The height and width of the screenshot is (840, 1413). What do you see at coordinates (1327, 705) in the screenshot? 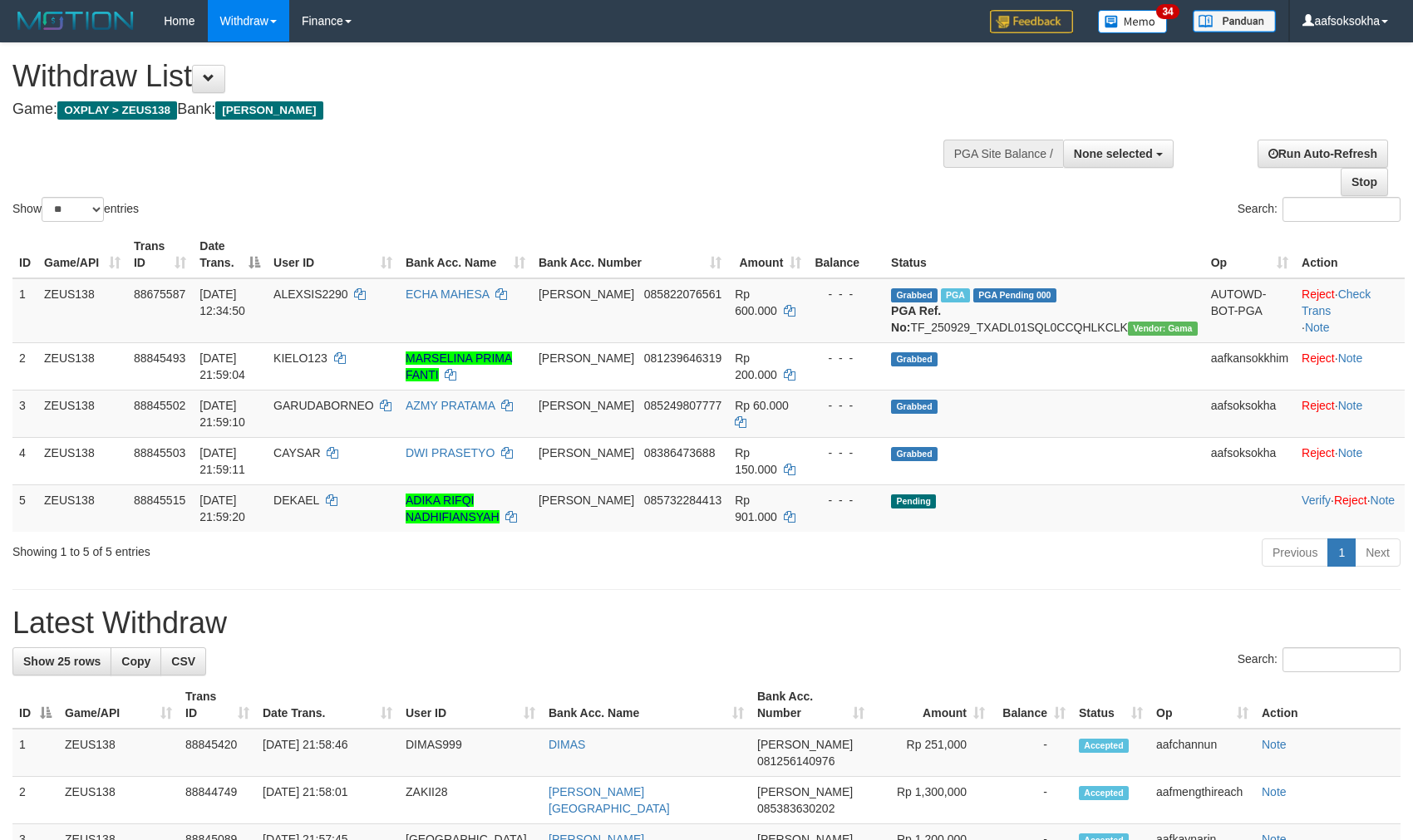
I see `th: Action` at bounding box center [1327, 705].